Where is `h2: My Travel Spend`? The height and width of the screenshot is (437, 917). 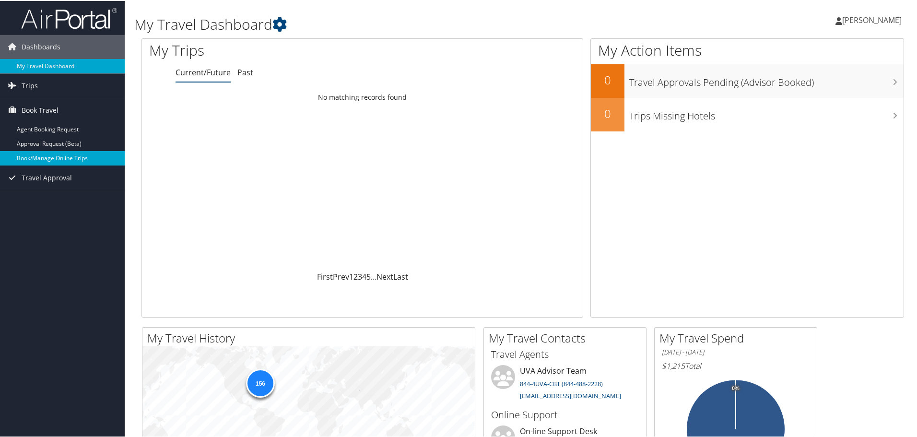 h2: My Travel Spend is located at coordinates (738, 337).